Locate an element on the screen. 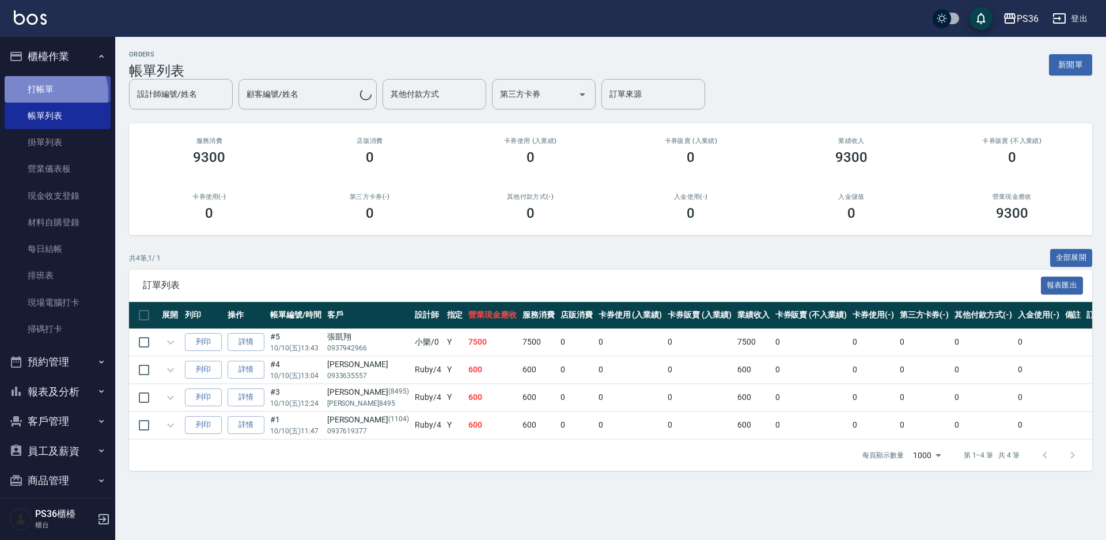 This screenshot has width=1106, height=540. p: 0933635557 is located at coordinates (368, 376).